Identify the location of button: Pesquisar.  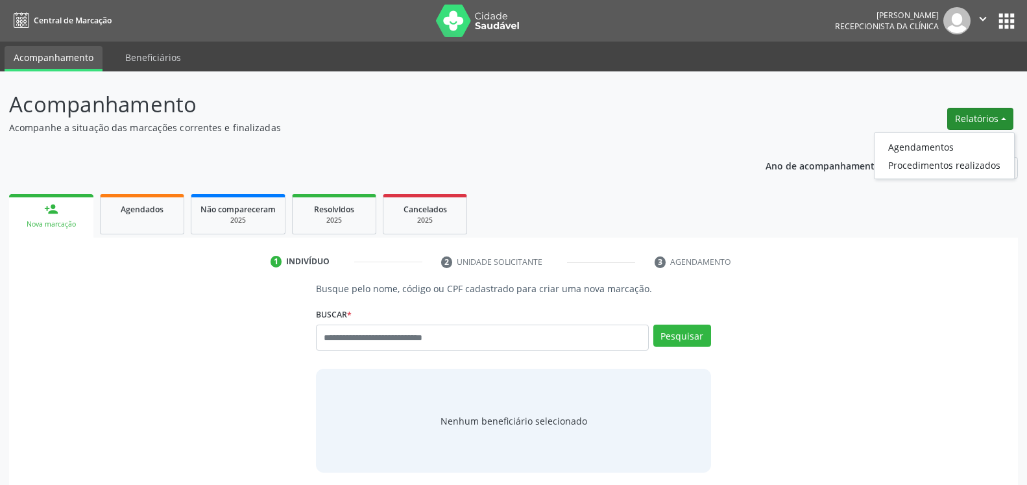
(682, 335).